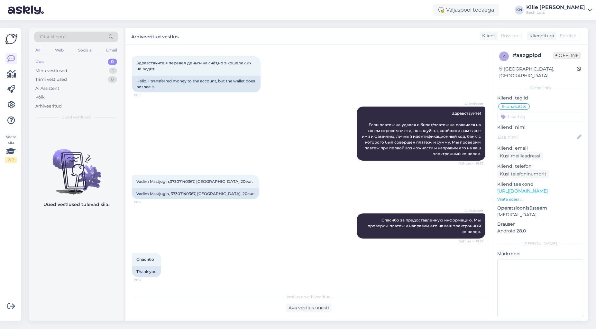  What do you see at coordinates (76, 166) in the screenshot?
I see `img: No chats` at bounding box center [76, 166].